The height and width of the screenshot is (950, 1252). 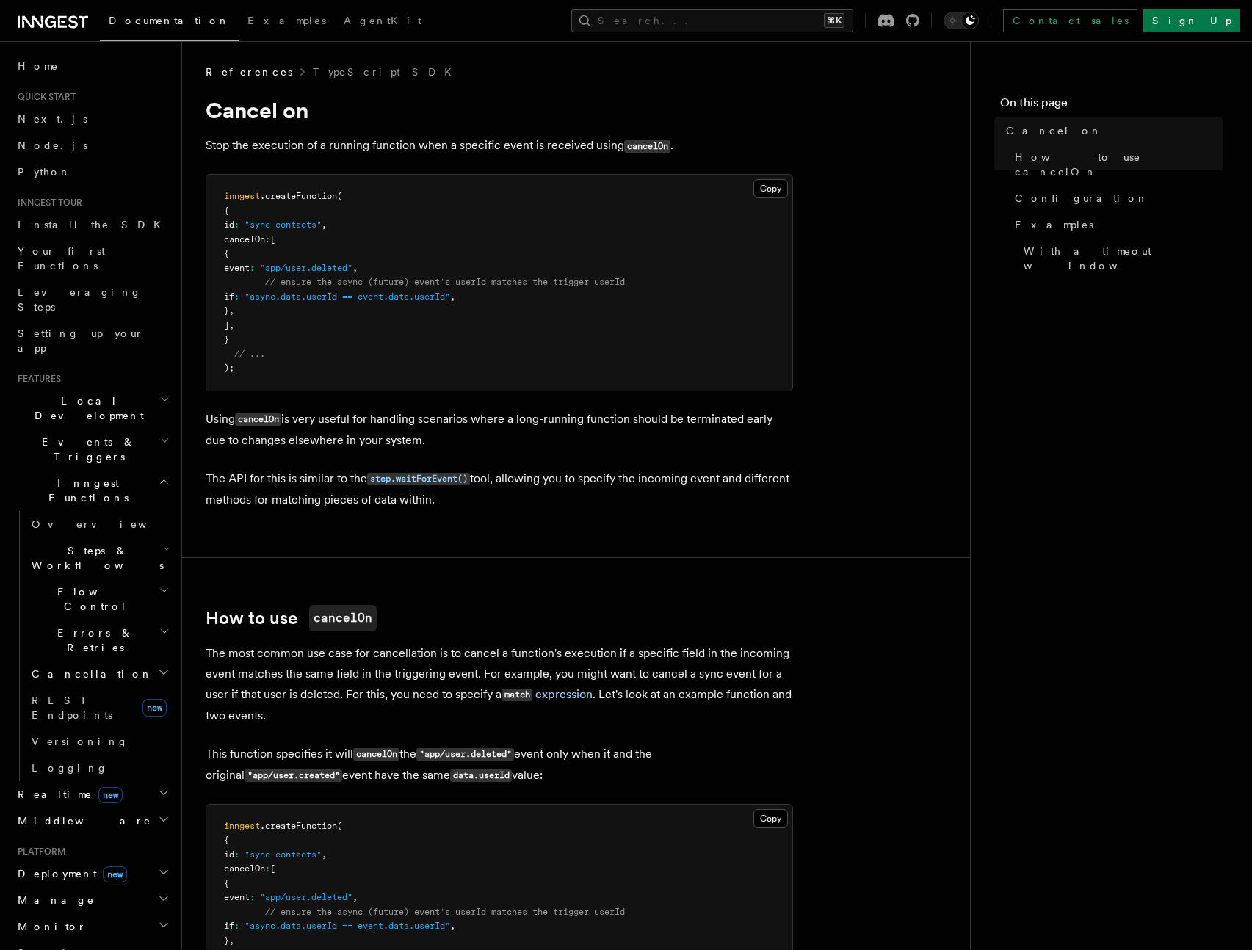 I want to click on button: Events & Triggers, so click(x=92, y=449).